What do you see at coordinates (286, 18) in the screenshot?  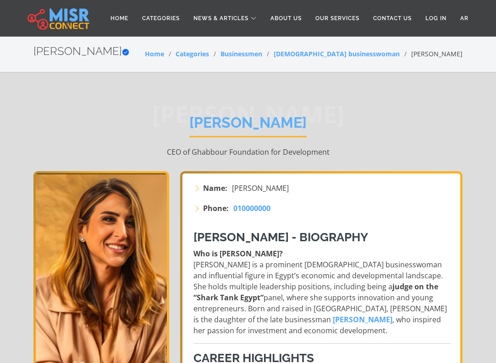 I see `a: About Us` at bounding box center [286, 18].